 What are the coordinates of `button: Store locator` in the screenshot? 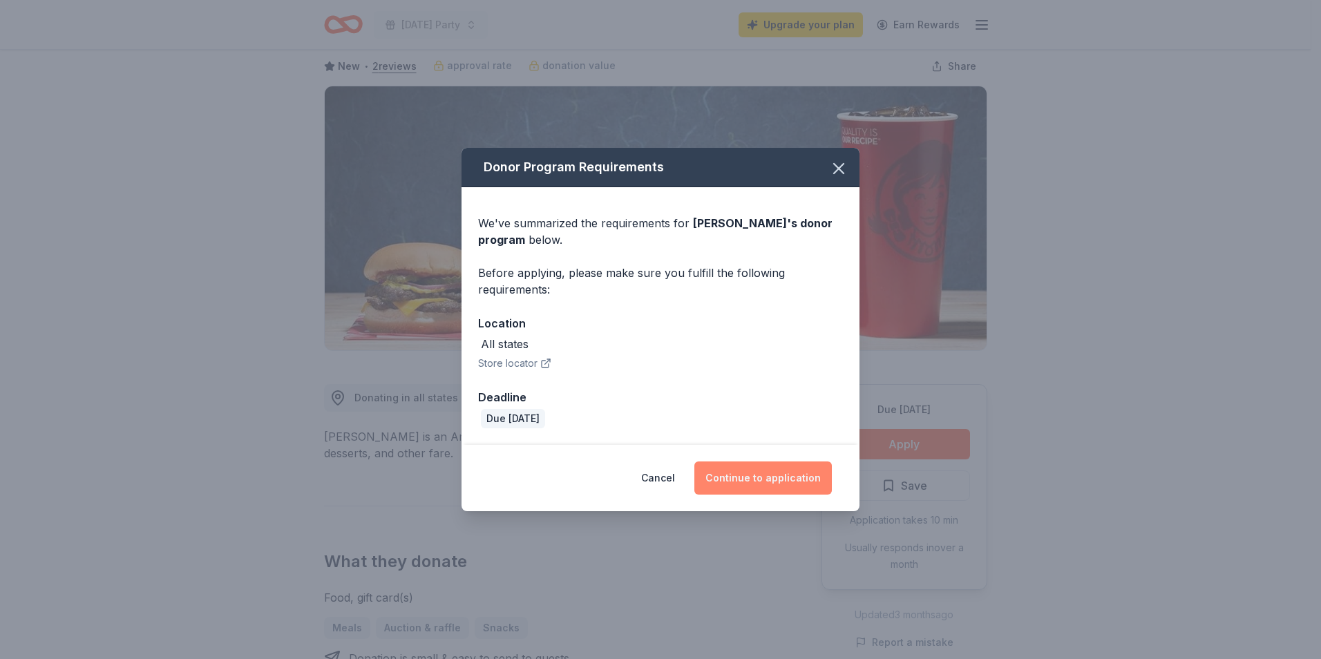 It's located at (515, 363).